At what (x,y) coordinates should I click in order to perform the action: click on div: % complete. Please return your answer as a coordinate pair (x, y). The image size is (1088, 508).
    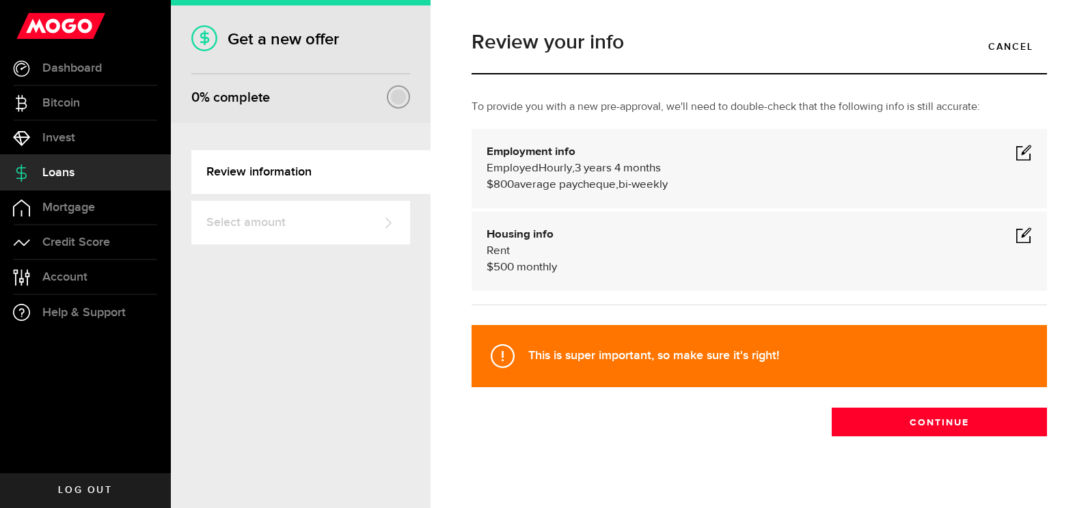
    Looking at the image, I should click on (230, 98).